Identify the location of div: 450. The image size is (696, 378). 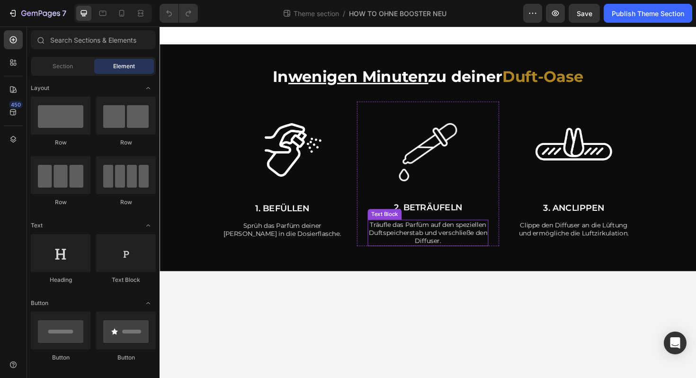
(16, 105).